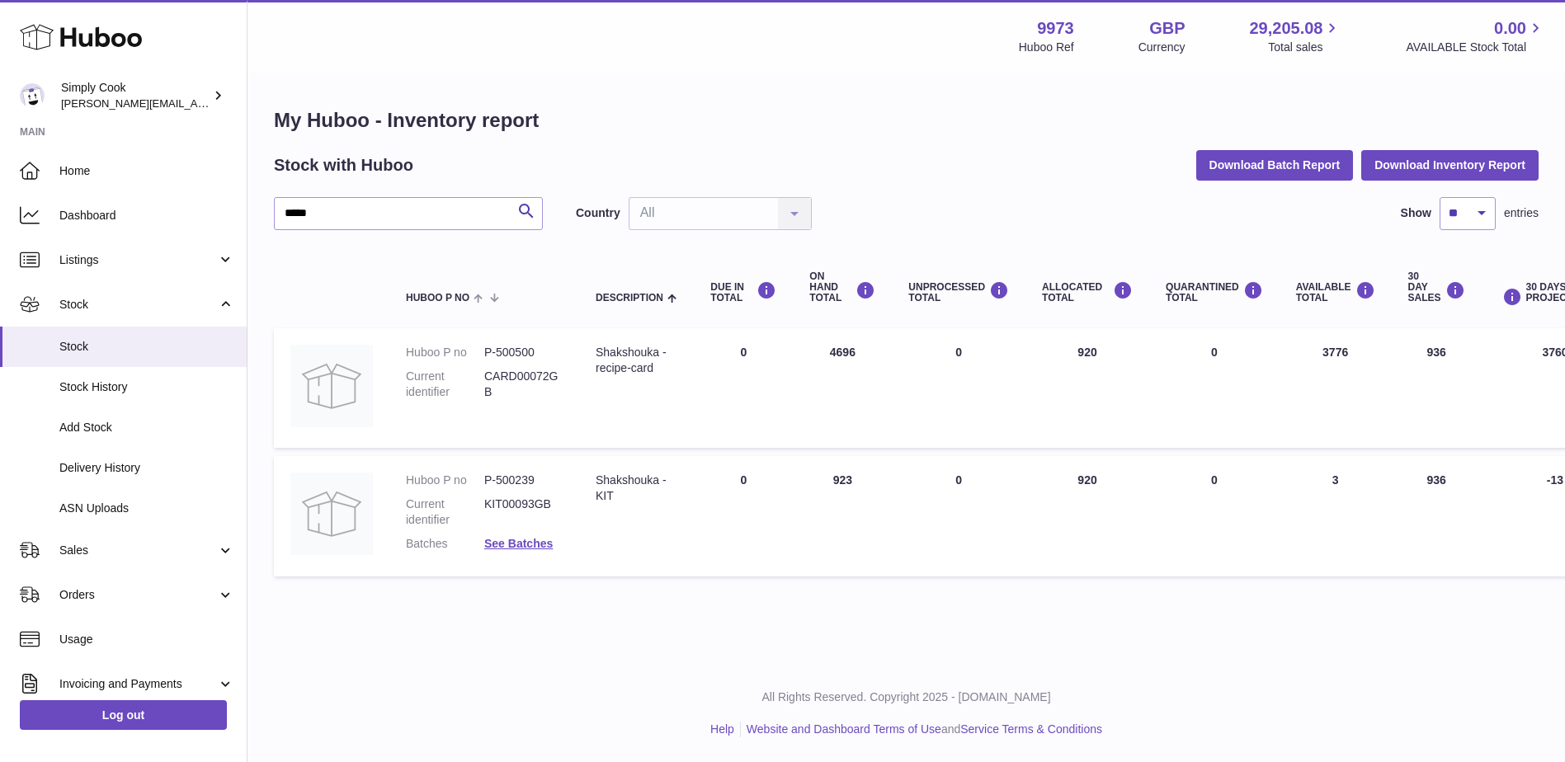  I want to click on h1: My Huboo - Inventory report, so click(906, 120).